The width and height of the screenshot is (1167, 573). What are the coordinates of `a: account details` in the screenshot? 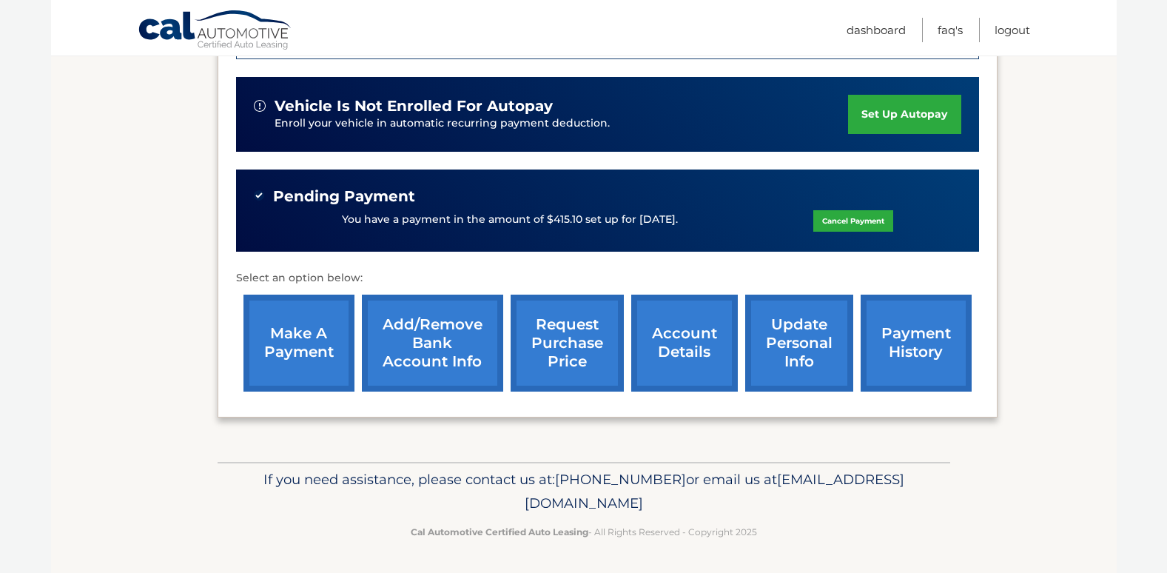 It's located at (685, 343).